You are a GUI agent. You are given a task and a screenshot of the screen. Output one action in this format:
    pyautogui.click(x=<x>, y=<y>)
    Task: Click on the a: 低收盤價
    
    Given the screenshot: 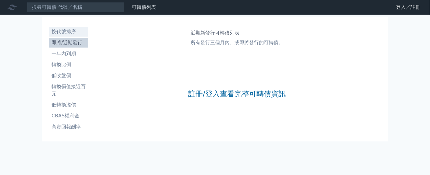 What is the action you would take?
    pyautogui.click(x=69, y=76)
    